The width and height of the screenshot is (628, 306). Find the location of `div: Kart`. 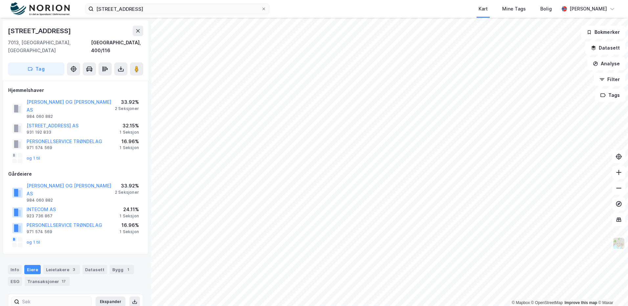

div: Kart is located at coordinates (483, 9).